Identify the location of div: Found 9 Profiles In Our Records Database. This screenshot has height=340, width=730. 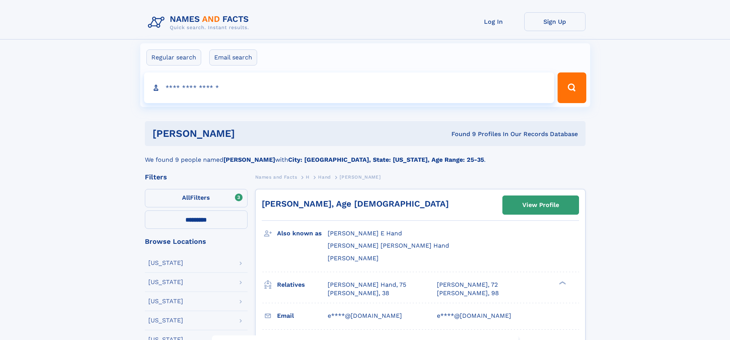
(460, 134).